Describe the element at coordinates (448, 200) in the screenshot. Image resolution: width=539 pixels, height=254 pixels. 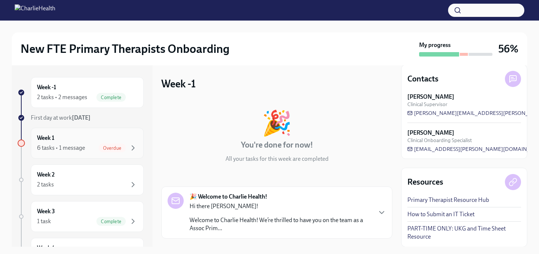
I see `a: Primary Therapist Resource Hub` at that location.